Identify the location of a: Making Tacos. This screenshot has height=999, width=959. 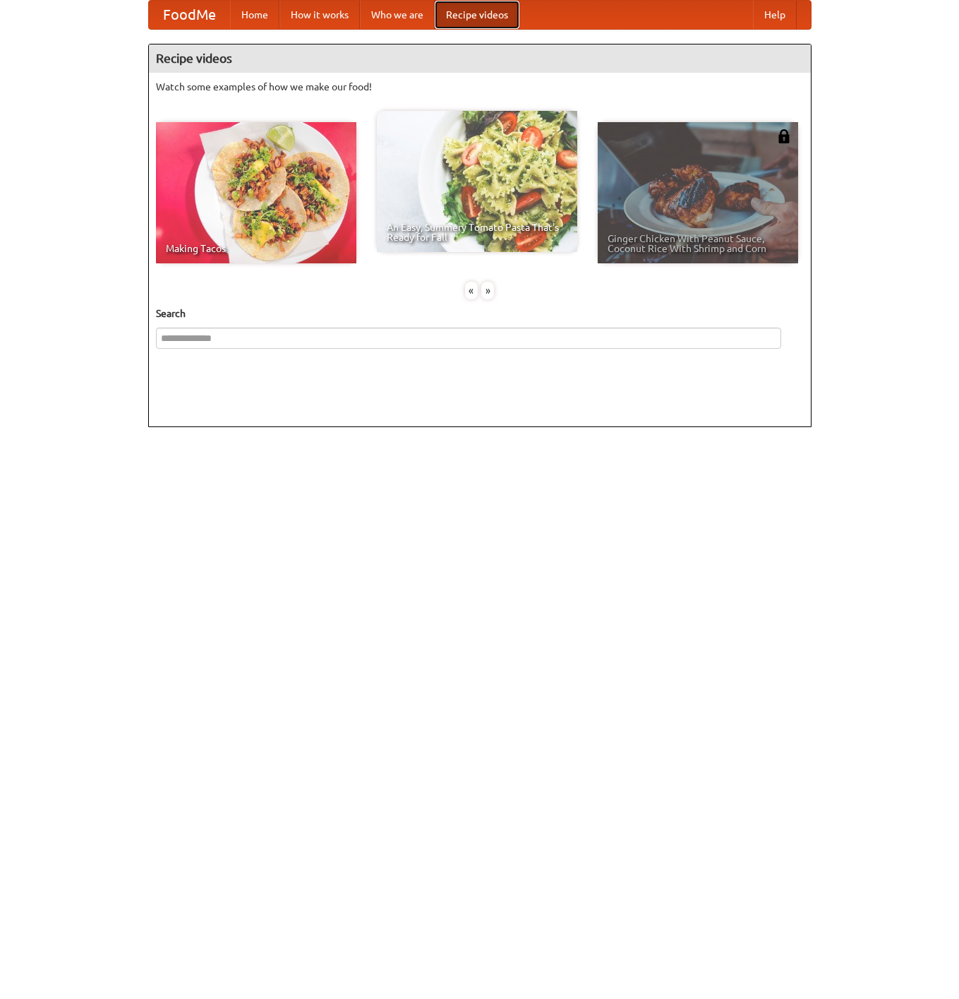
(256, 193).